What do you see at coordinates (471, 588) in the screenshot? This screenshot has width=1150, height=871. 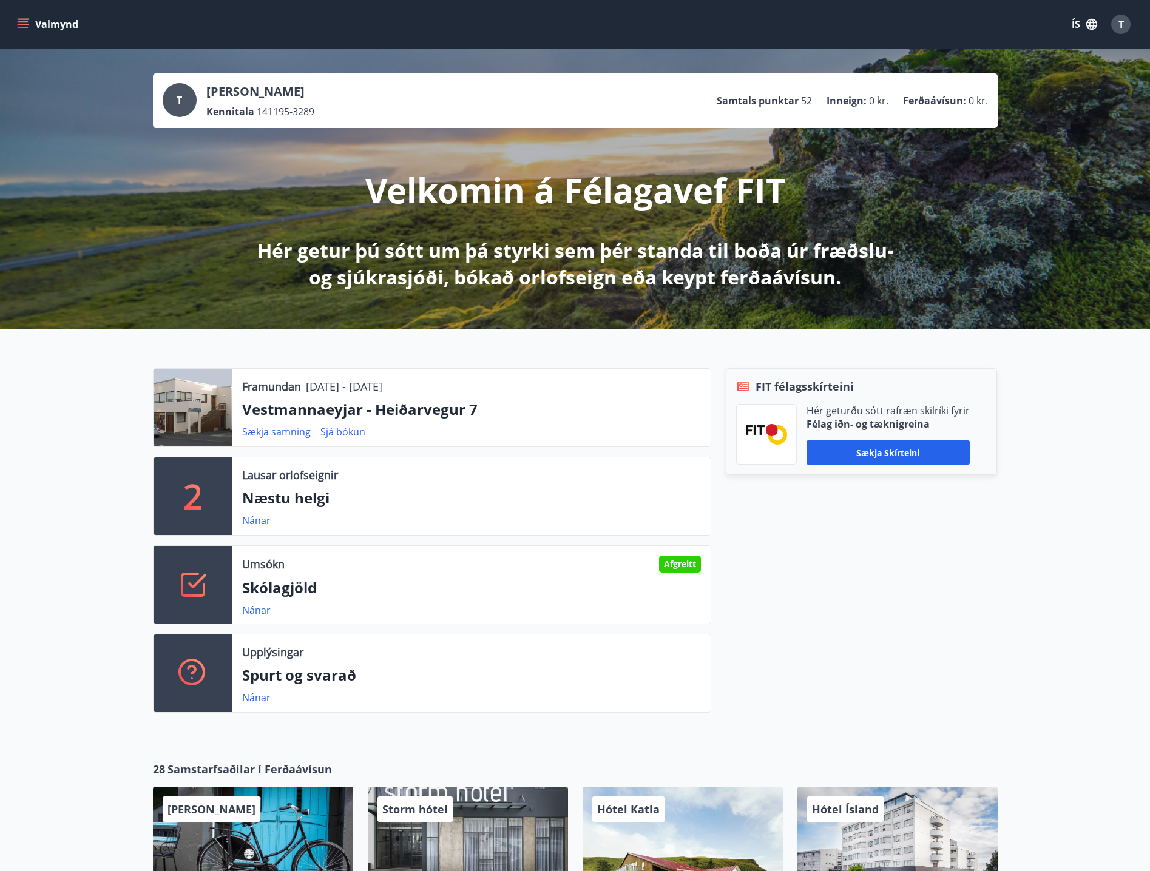 I see `p: Skólagjöld` at bounding box center [471, 588].